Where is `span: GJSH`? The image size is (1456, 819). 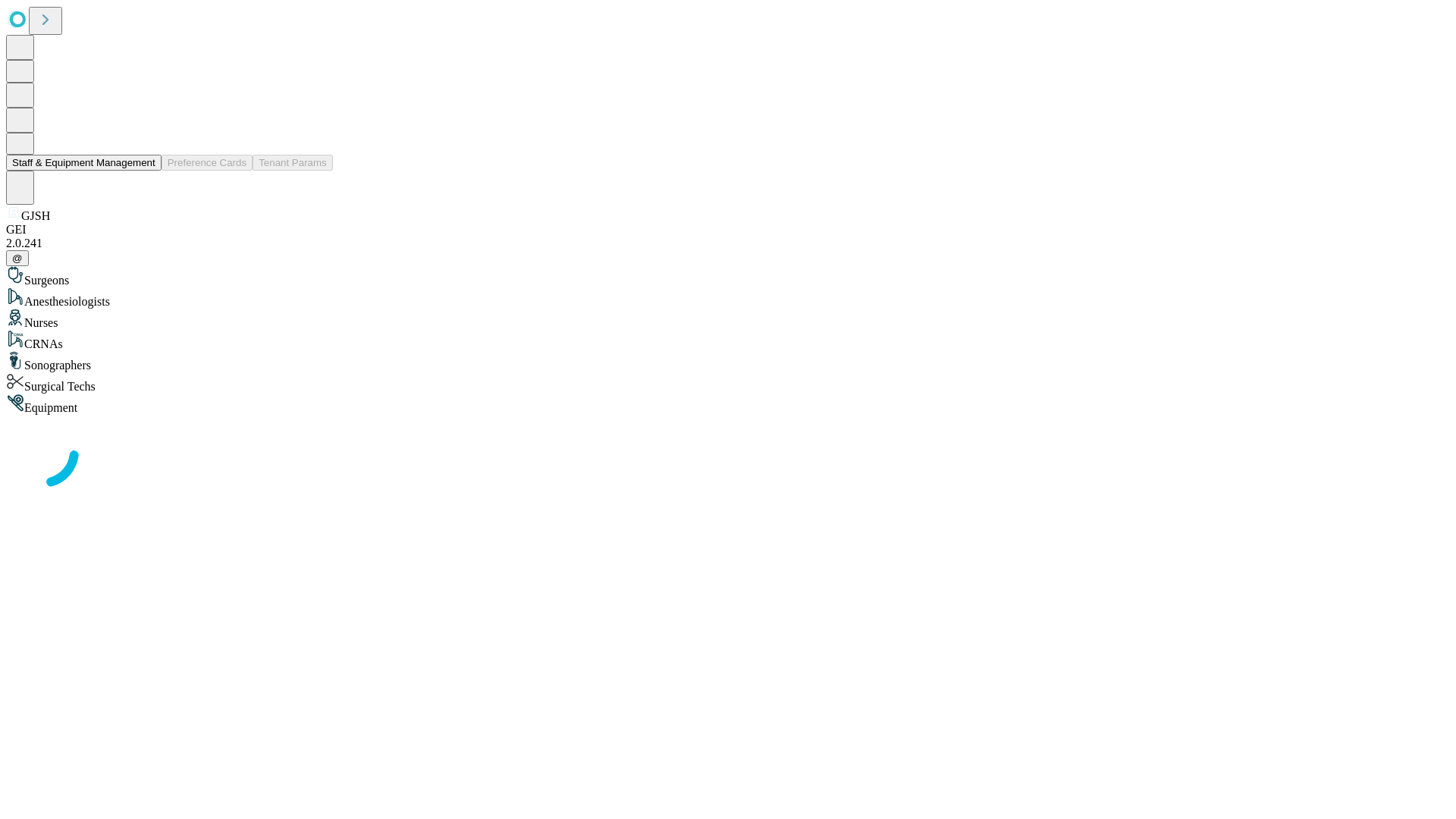
span: GJSH is located at coordinates (35, 215).